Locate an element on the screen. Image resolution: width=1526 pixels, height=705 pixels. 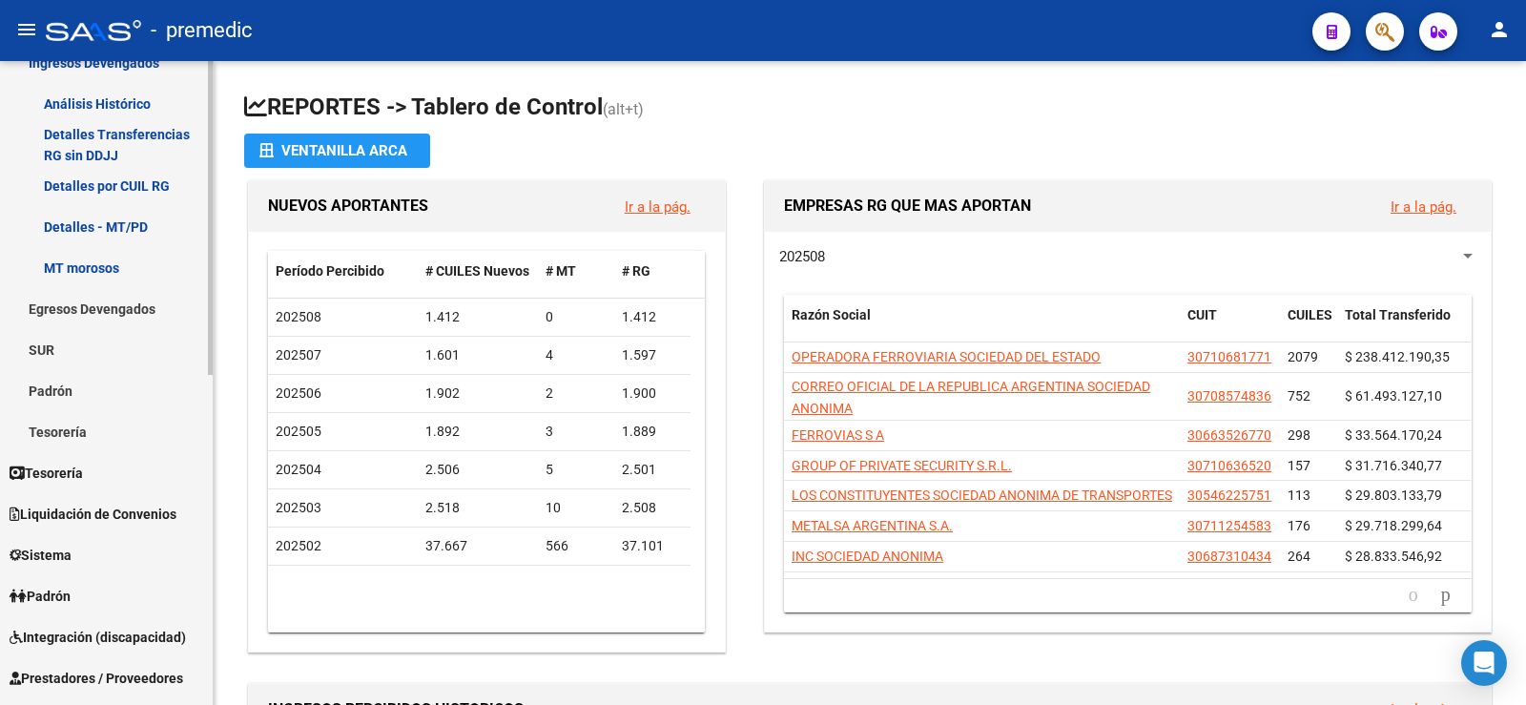
span: Total Transferido is located at coordinates (1397, 315).